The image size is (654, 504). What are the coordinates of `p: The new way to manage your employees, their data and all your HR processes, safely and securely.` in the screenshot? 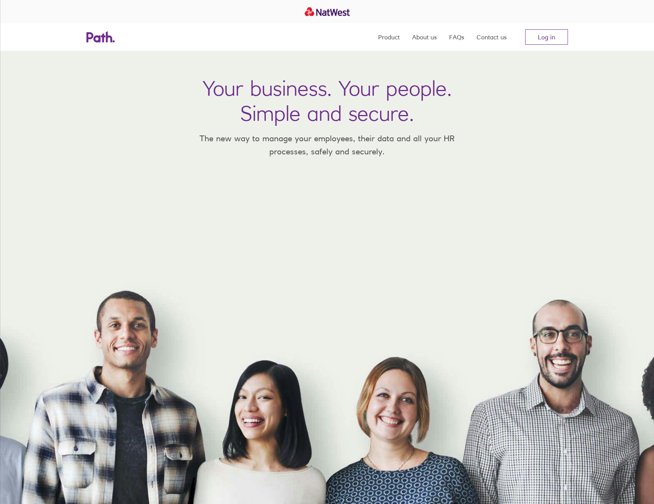 It's located at (327, 145).